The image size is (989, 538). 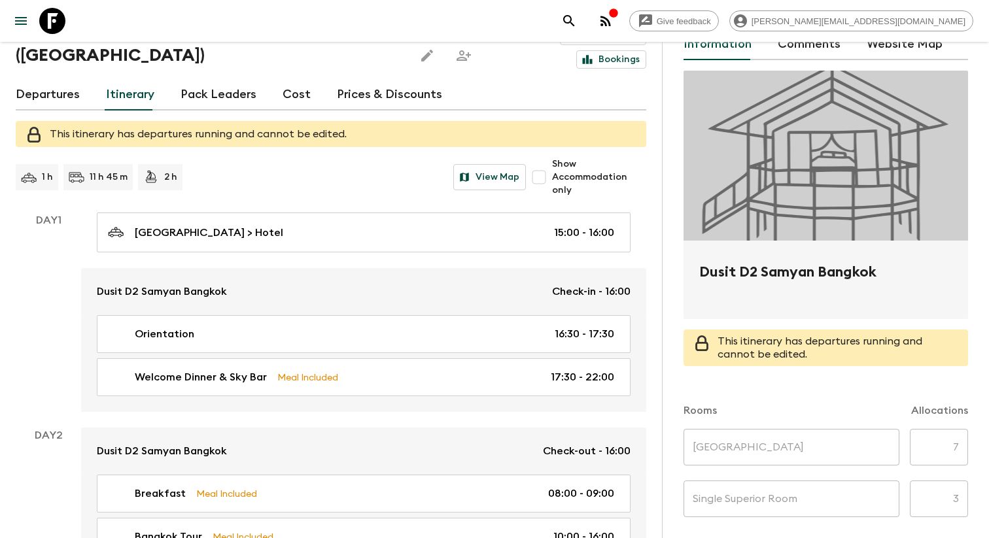 What do you see at coordinates (826, 283) in the screenshot?
I see `h2: Dusit D2 Samyan Bangkok` at bounding box center [826, 283].